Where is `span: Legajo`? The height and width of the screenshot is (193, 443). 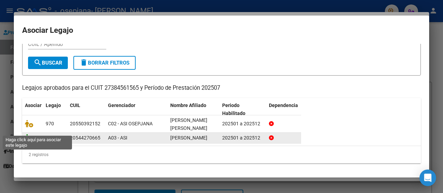 span: Legajo is located at coordinates (53, 106).